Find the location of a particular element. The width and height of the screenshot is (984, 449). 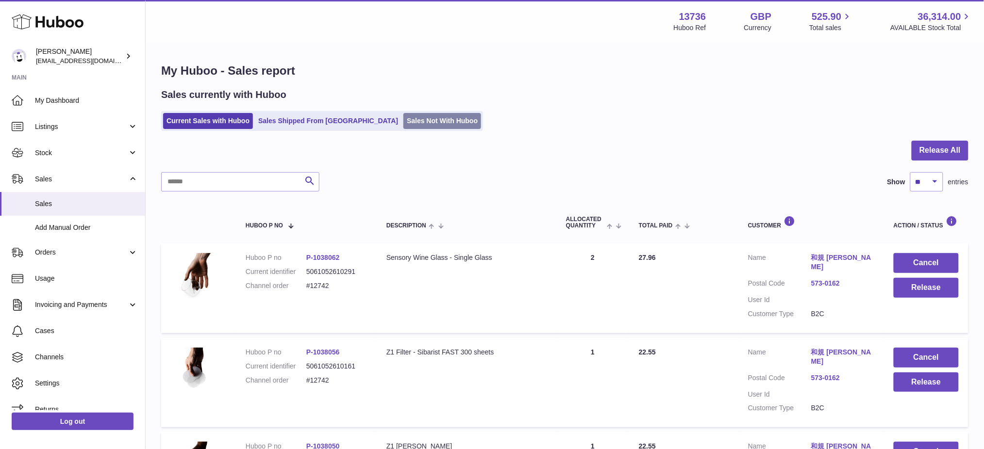

span: 36,314.00 is located at coordinates (939, 16).